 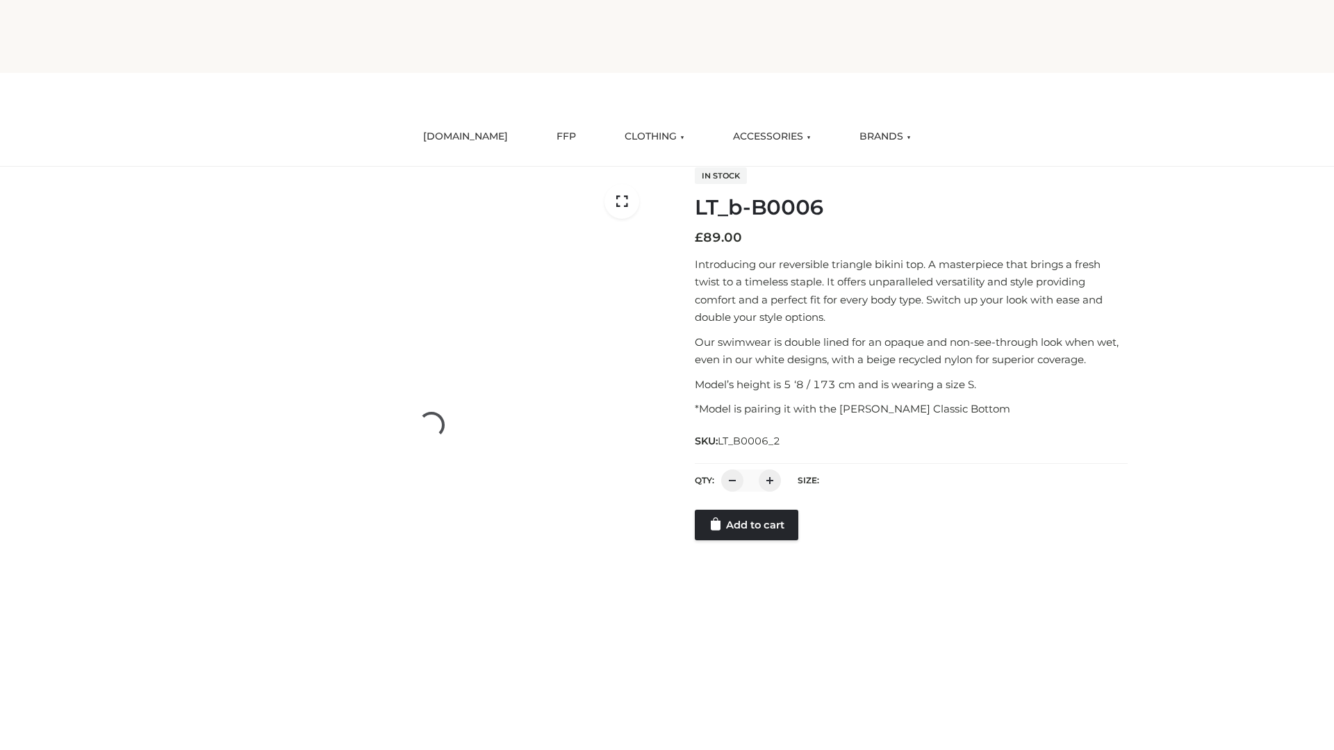 What do you see at coordinates (749, 441) in the screenshot?
I see `span: LT_B0006_2` at bounding box center [749, 441].